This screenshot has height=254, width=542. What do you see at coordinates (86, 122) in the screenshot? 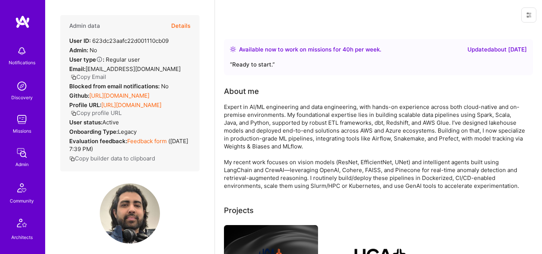
I see `strong: User status:` at bounding box center [86, 122].